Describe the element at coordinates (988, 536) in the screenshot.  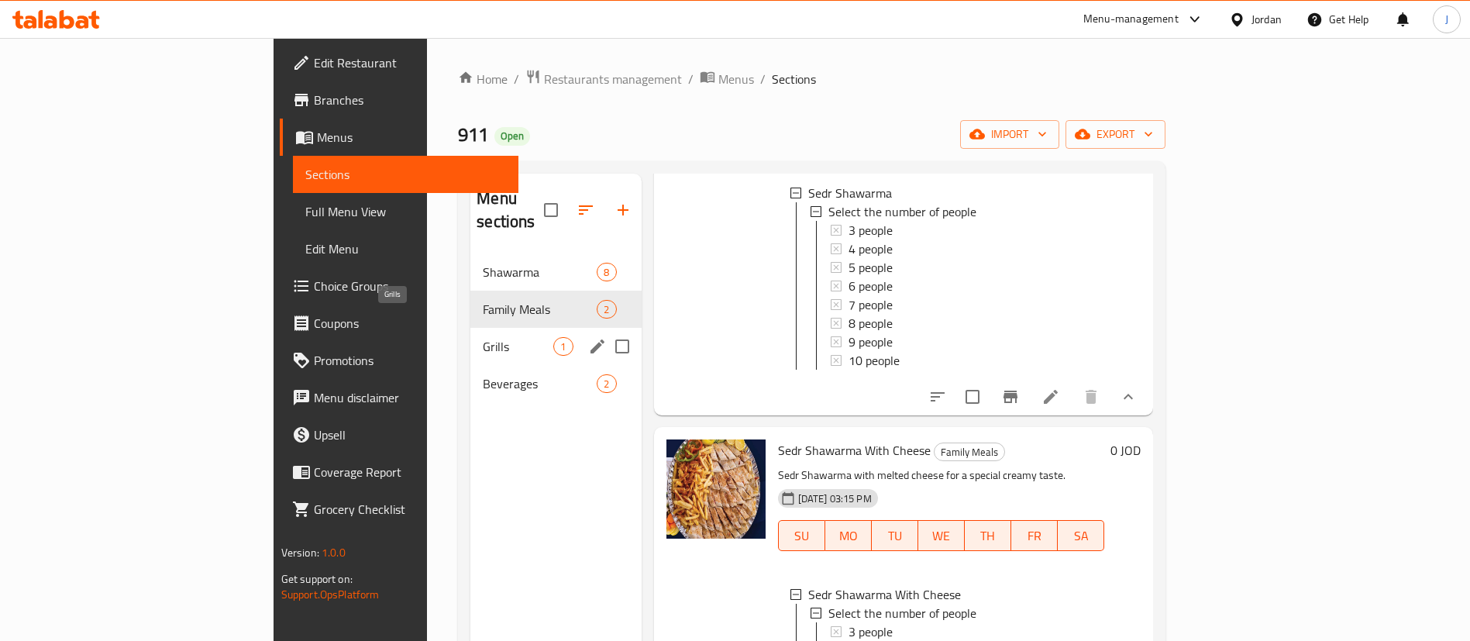
I see `span: TH` at that location.